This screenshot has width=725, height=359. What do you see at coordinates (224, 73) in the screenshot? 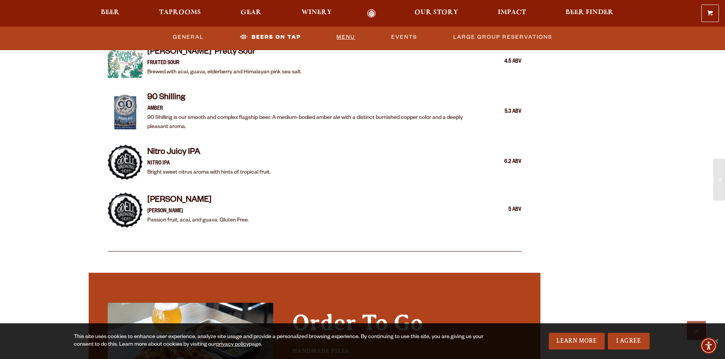
I see `p: Brewed with acai, guava, elderberry and Himalayan pink sea salt.` at bounding box center [224, 73].